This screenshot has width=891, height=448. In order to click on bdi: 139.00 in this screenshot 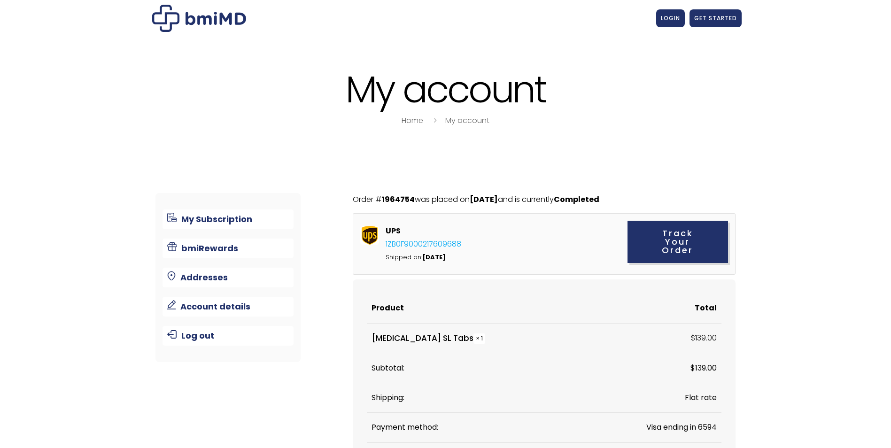, I will do `click(704, 338)`.